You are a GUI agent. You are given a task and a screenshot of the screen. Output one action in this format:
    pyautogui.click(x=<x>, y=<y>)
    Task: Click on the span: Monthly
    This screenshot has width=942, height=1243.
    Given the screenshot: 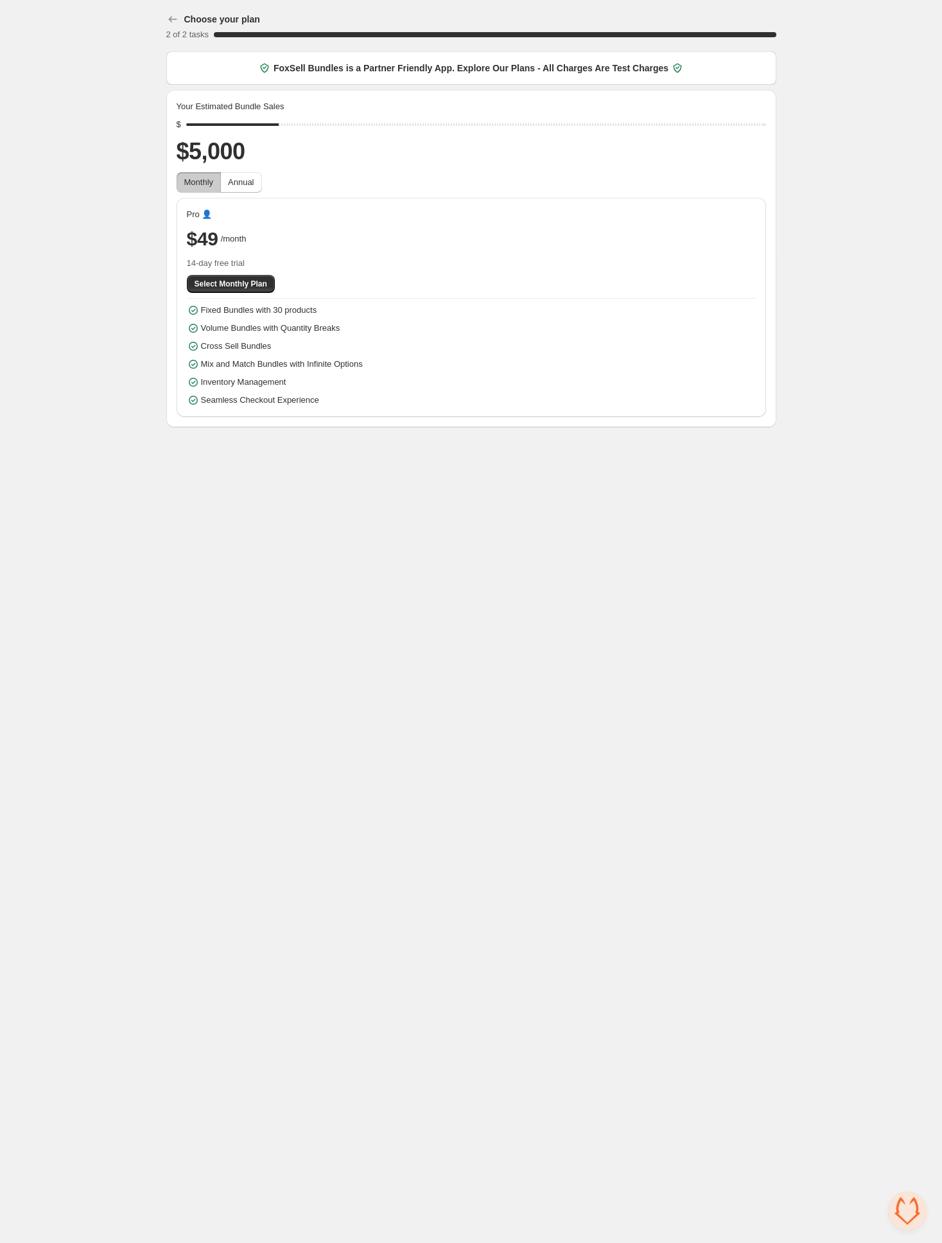 What is the action you would take?
    pyautogui.click(x=199, y=182)
    